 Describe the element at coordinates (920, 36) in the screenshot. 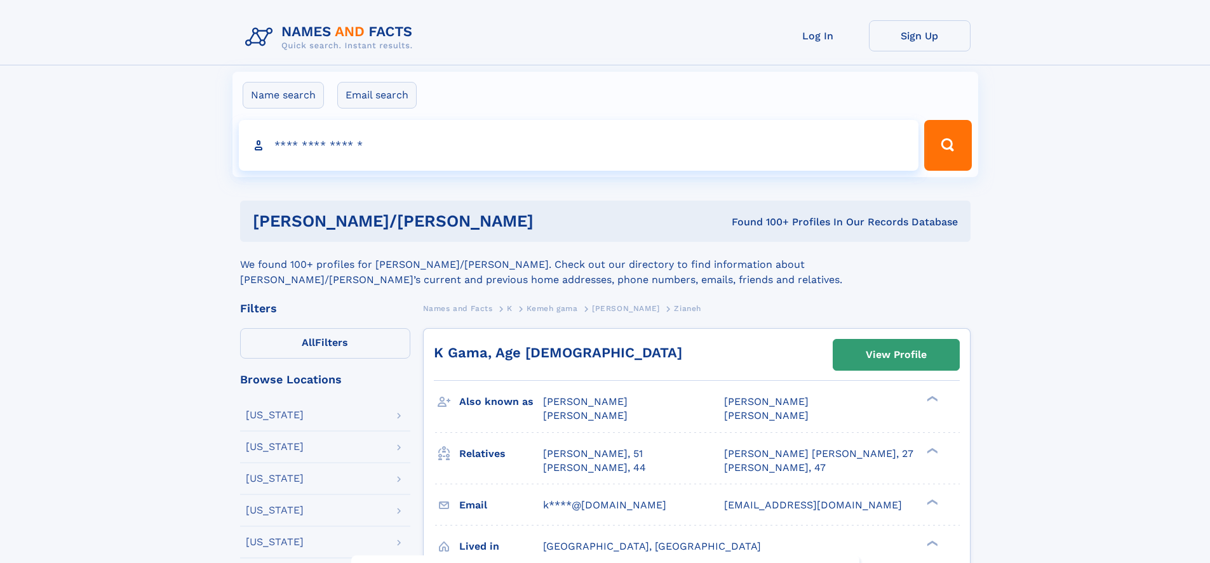

I see `a: Sign Up` at that location.